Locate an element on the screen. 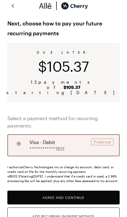 This screenshot has height=217, width=127. div: Preferred is located at coordinates (102, 142).